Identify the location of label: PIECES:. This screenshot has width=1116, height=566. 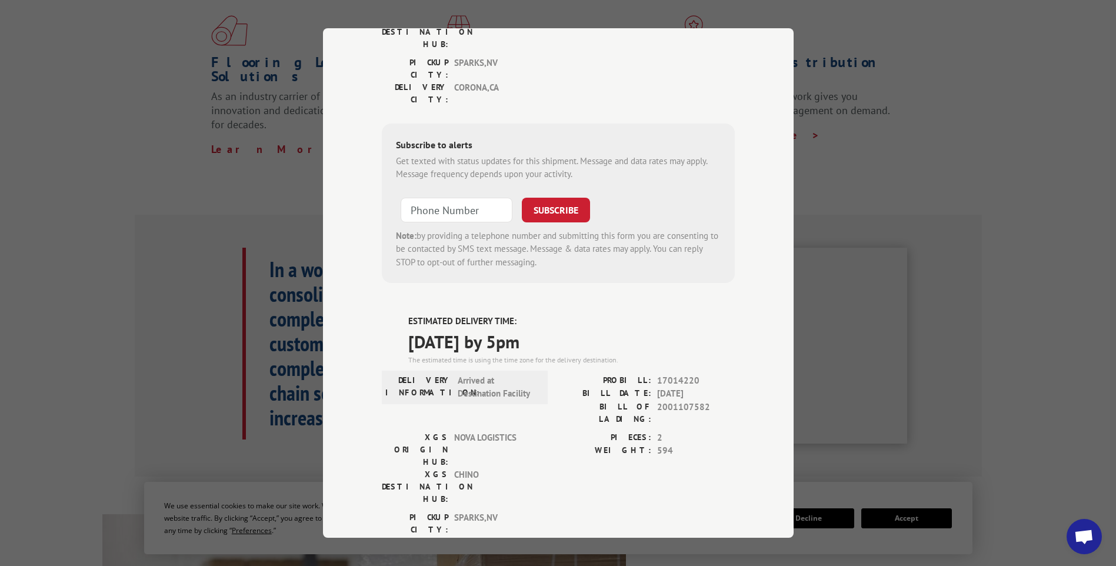
(605, 438).